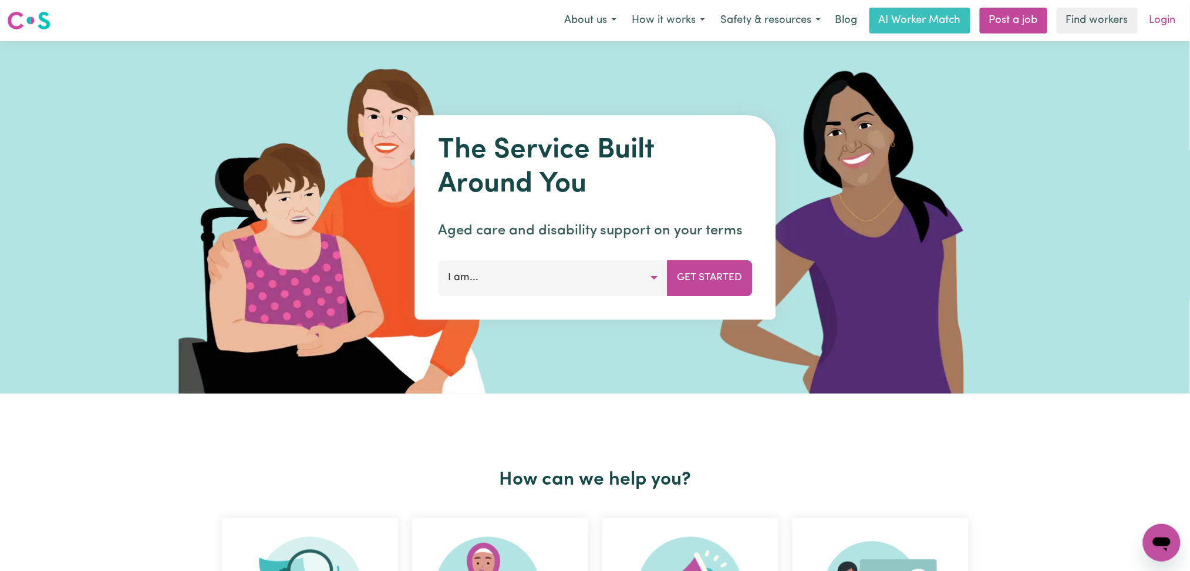  What do you see at coordinates (29, 21) in the screenshot?
I see `img: Careseekers logo` at bounding box center [29, 21].